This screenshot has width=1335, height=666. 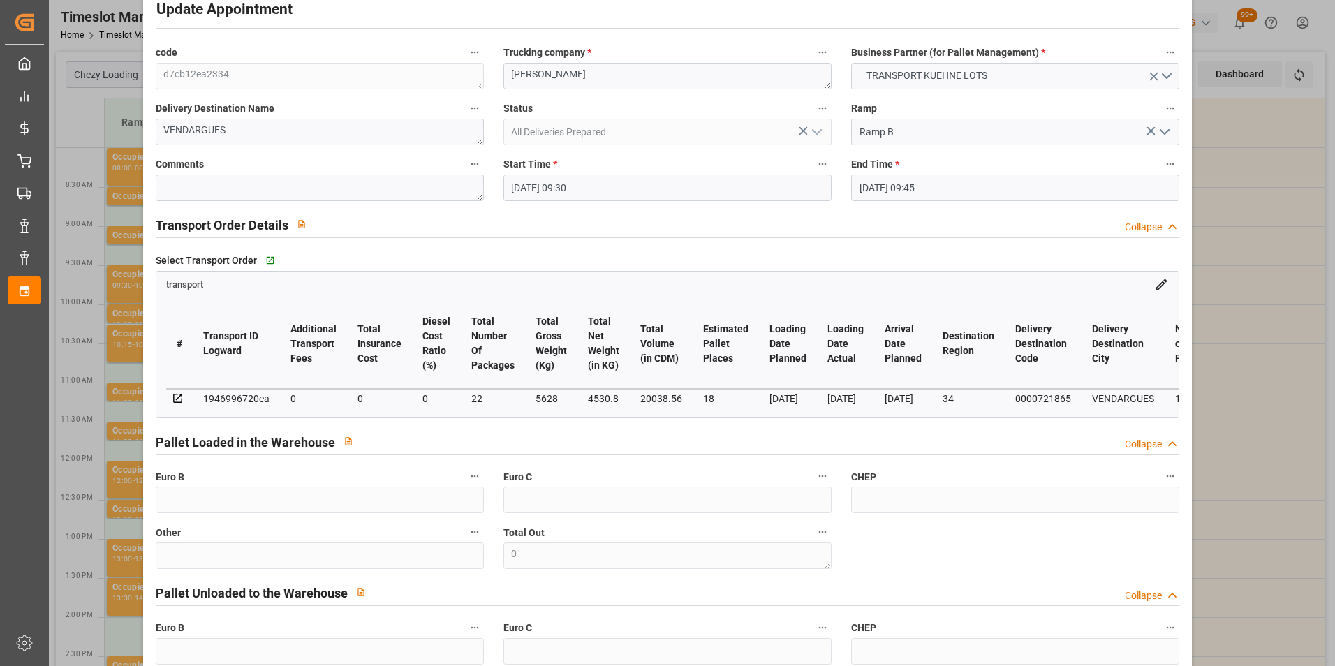 I want to click on th: Number of Full Pallets, so click(x=1192, y=343).